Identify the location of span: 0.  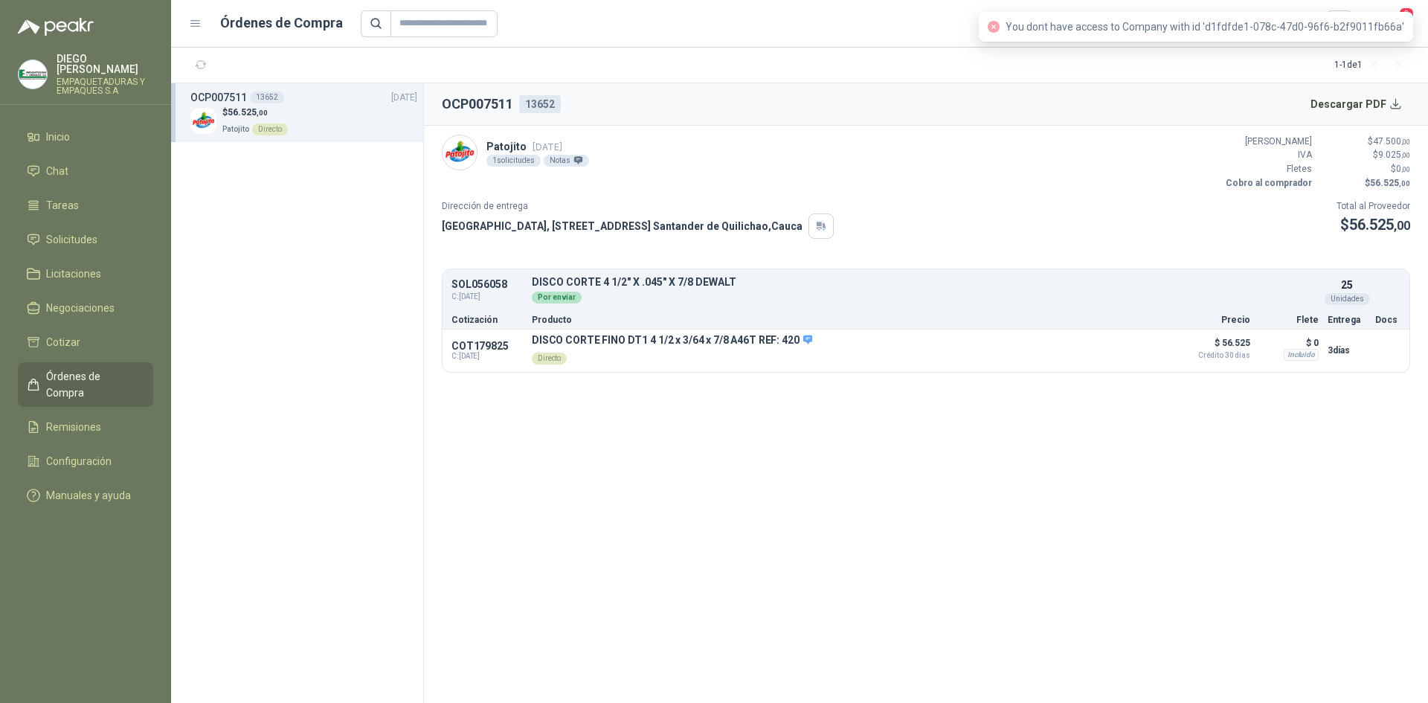
(1402, 169).